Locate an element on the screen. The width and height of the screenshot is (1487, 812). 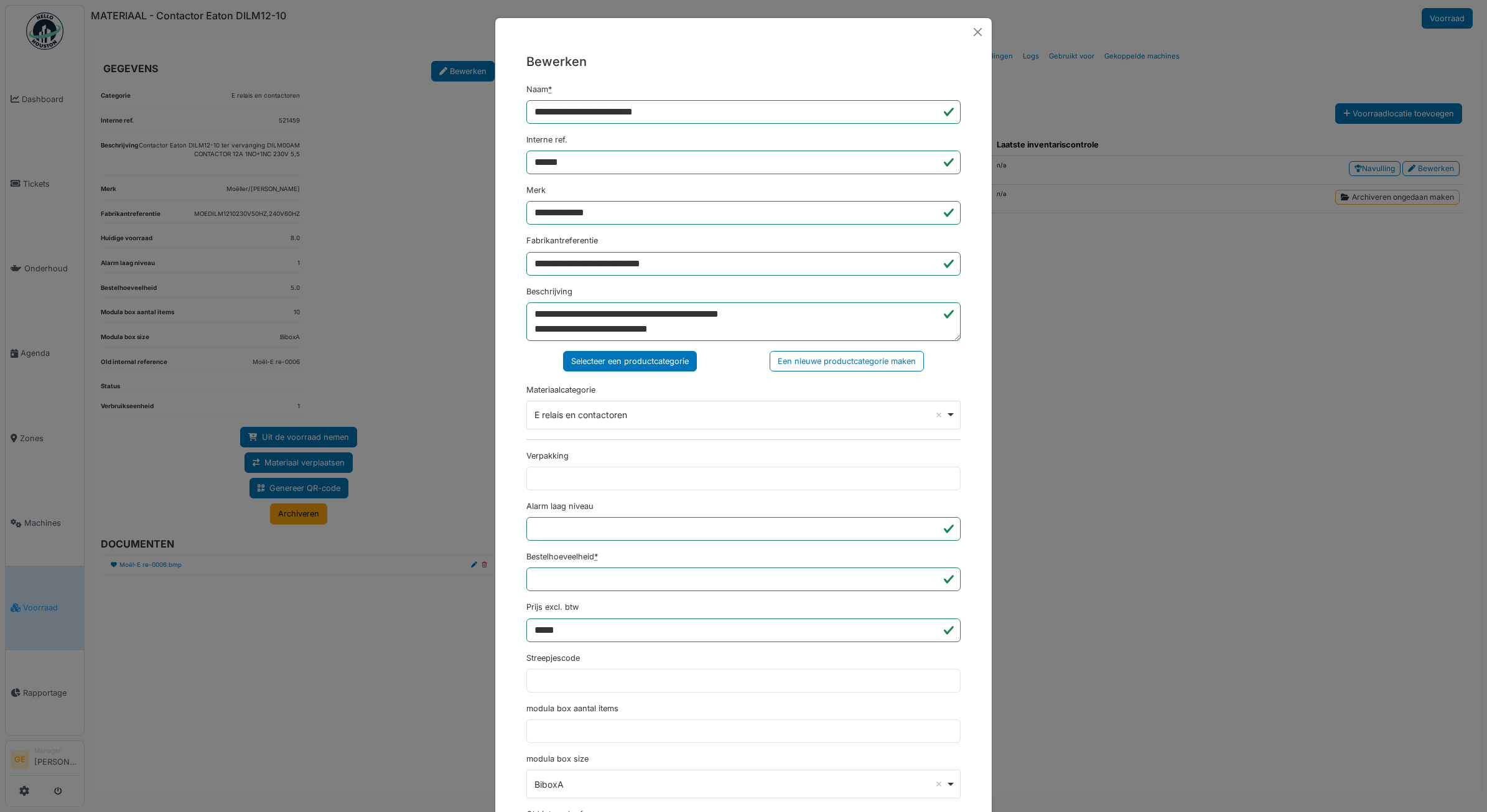
div: E relais en contactoren is located at coordinates (740, 414).